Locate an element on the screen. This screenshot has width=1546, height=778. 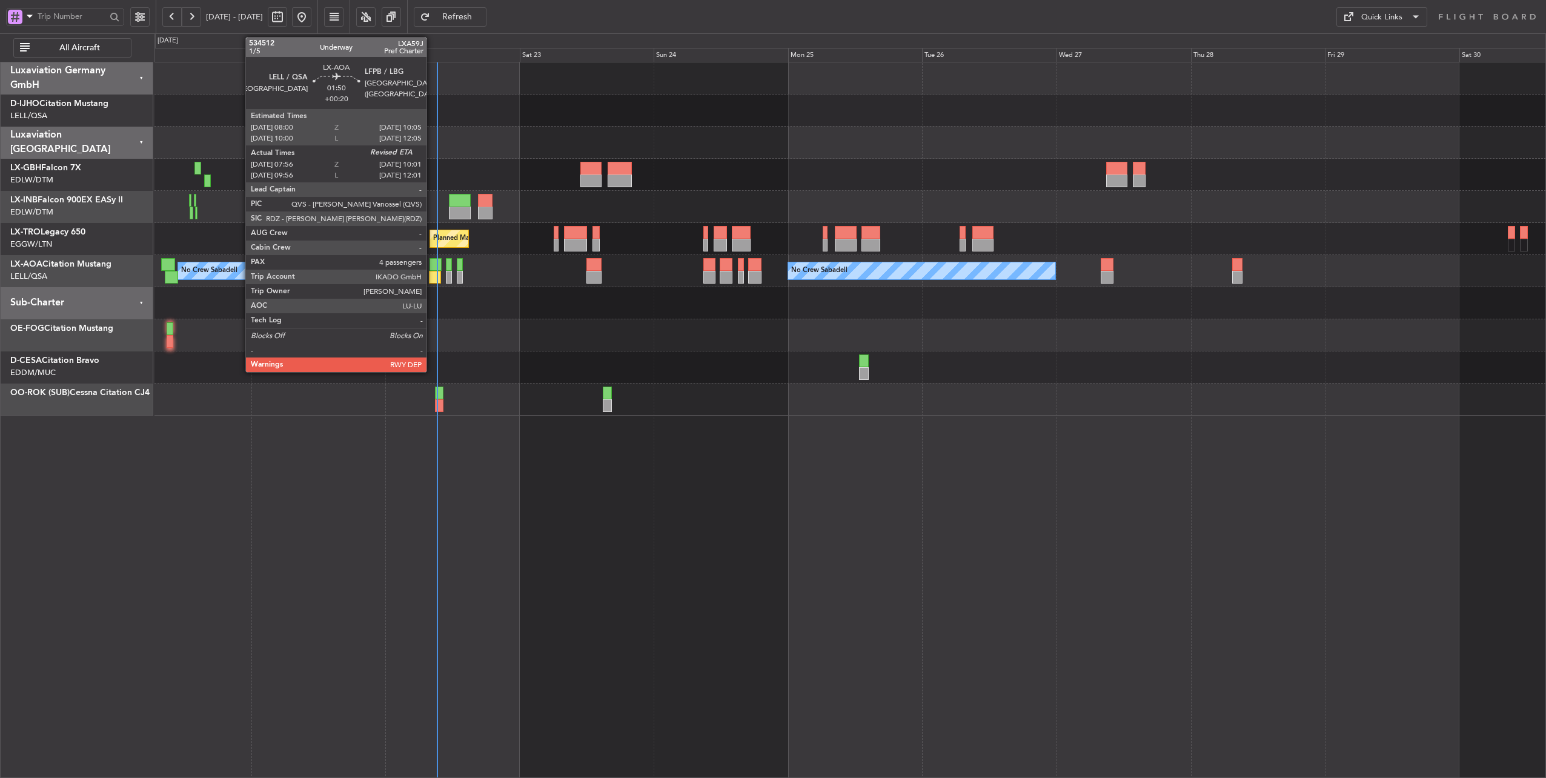
span: OE-FOG is located at coordinates (27, 328).